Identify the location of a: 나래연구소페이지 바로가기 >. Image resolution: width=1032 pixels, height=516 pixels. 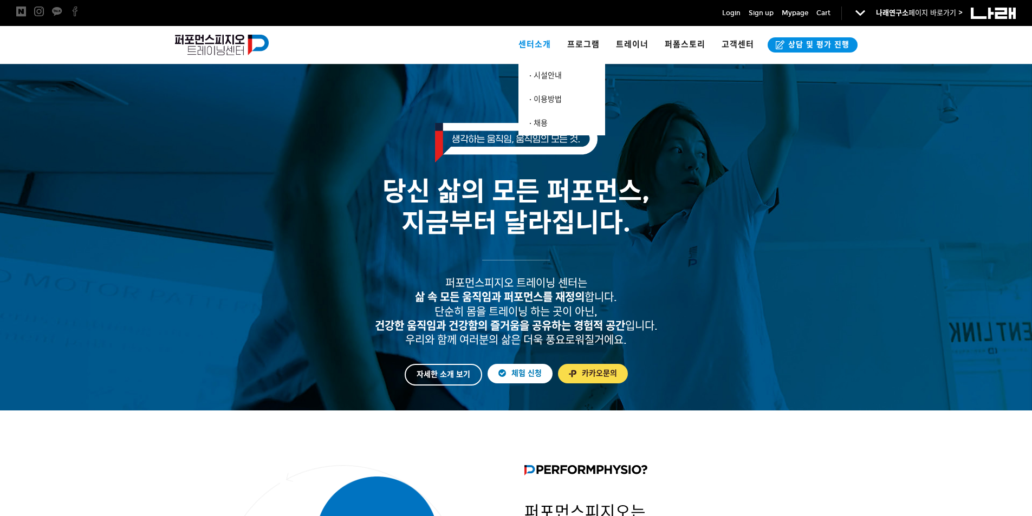
(919, 13).